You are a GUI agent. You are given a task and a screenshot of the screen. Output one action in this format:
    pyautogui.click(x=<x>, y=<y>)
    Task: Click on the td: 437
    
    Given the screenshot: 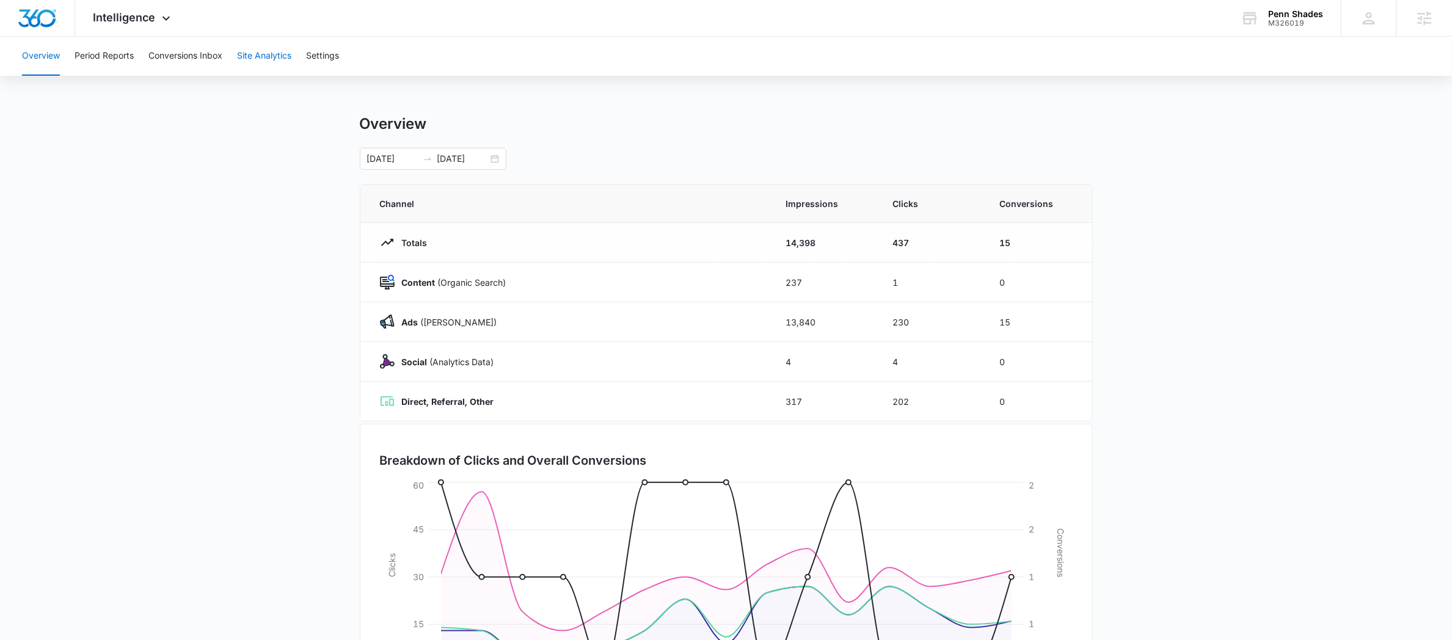 What is the action you would take?
    pyautogui.click(x=931, y=242)
    